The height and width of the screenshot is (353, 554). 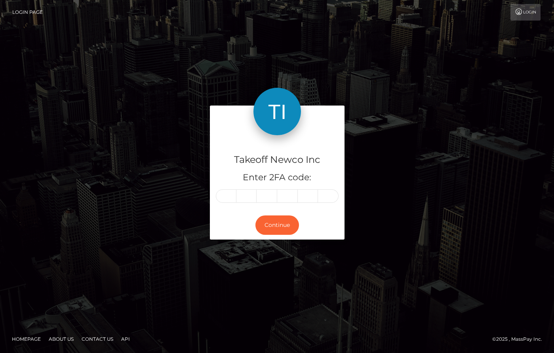 I want to click on button: Continue, so click(x=277, y=225).